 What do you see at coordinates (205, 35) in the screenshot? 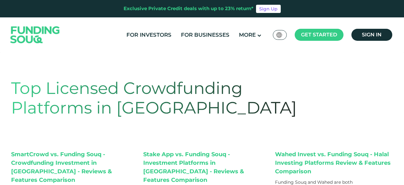
I see `a: For Businesses` at bounding box center [205, 35].